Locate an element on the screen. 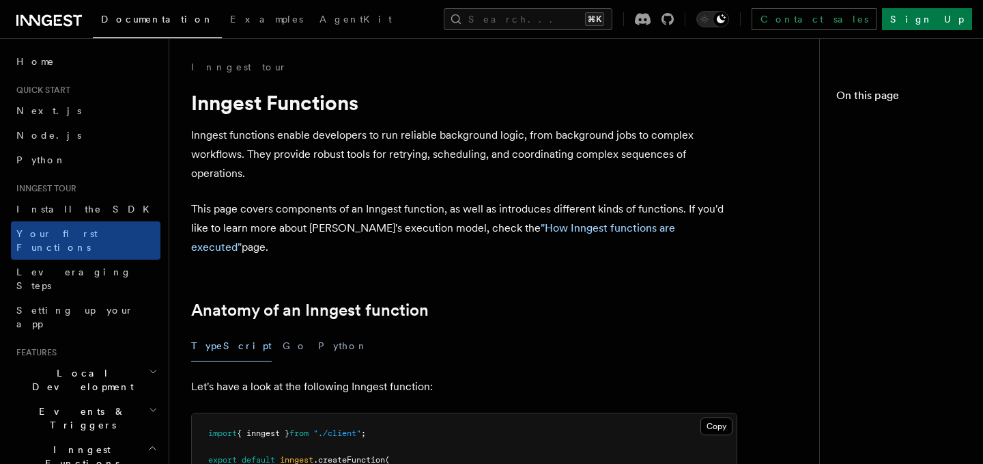 The image size is (983, 464). h1: Inngest Functions is located at coordinates (464, 102).